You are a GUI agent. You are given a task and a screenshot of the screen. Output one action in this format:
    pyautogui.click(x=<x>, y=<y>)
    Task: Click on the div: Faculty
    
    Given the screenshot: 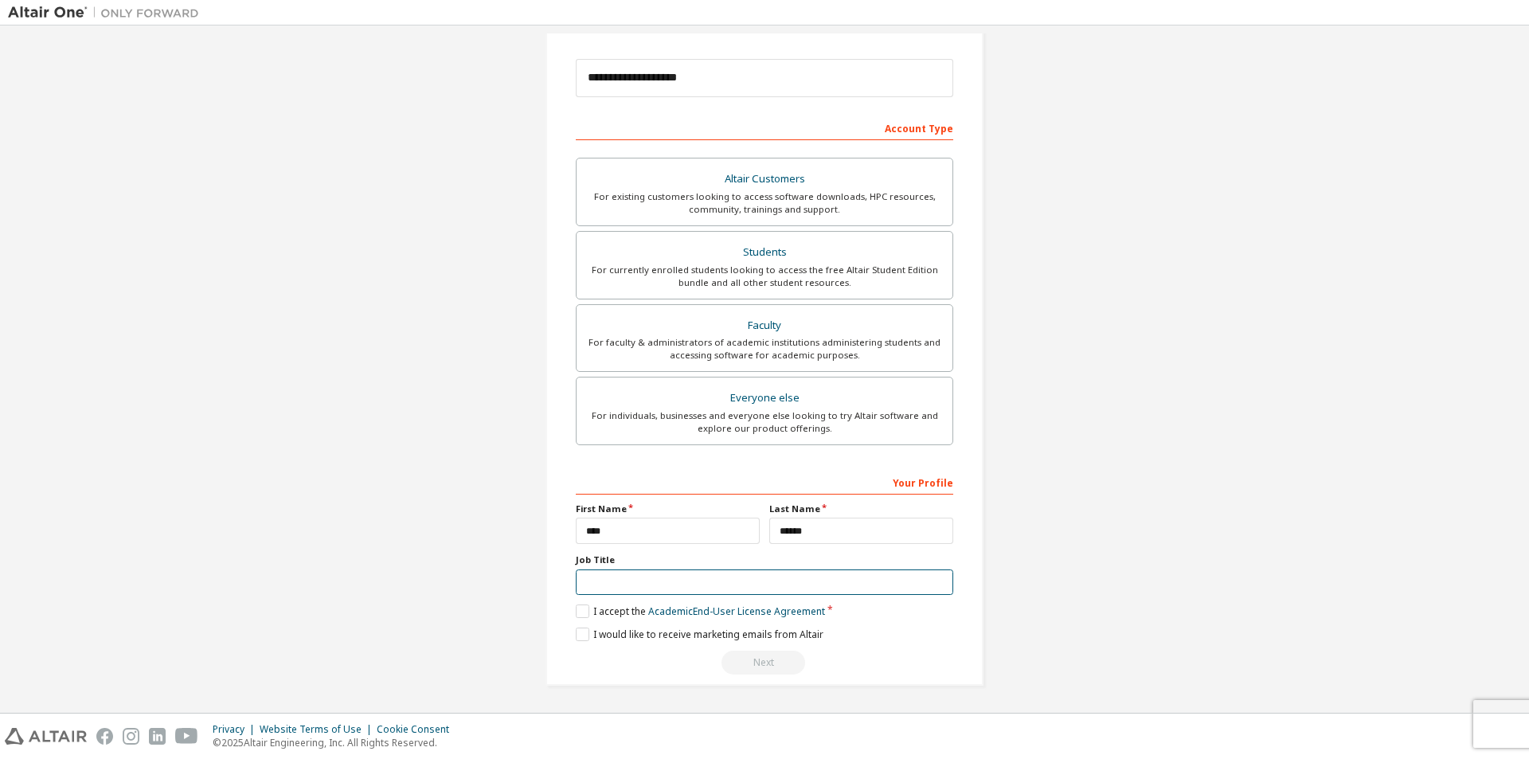 What is the action you would take?
    pyautogui.click(x=765, y=326)
    